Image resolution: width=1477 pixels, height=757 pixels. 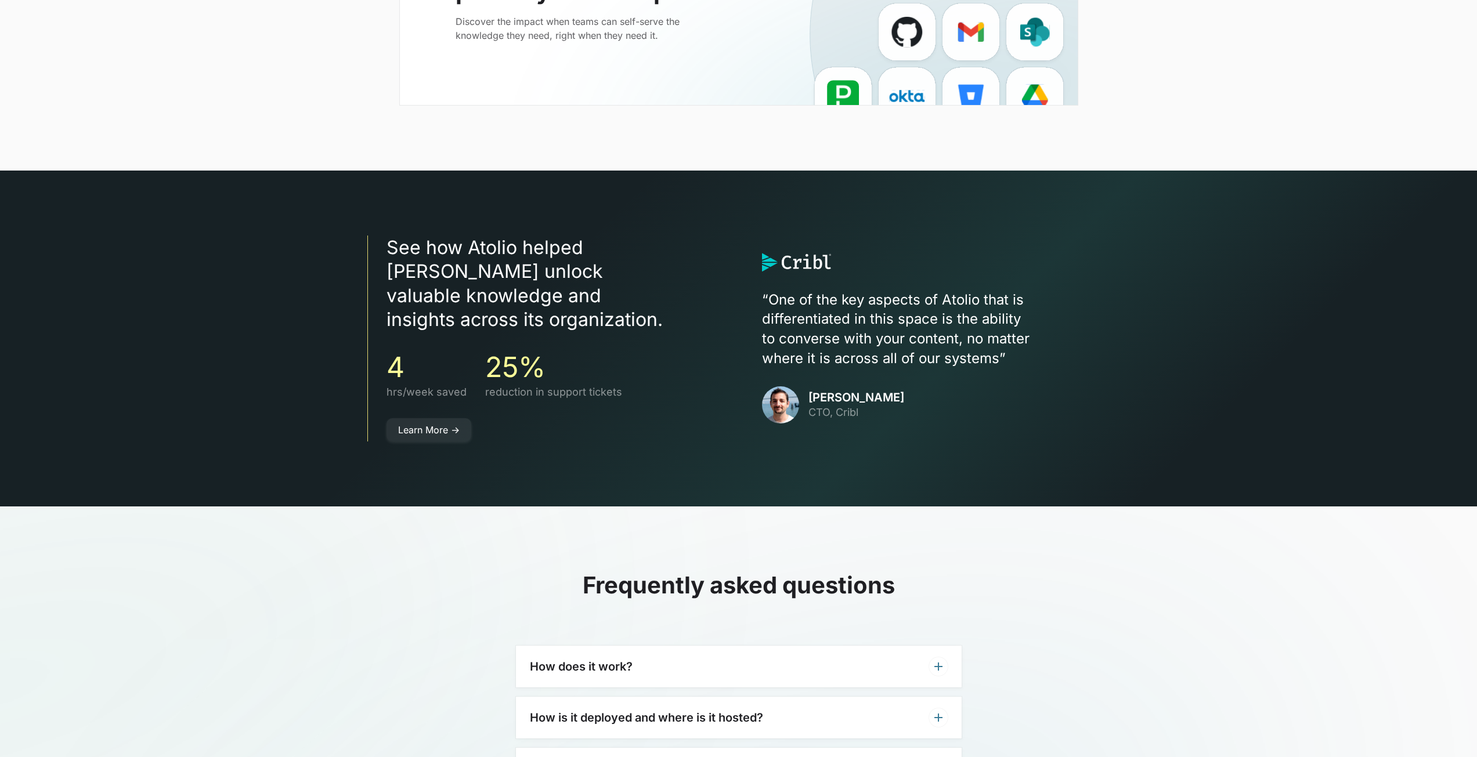 What do you see at coordinates (1448, 730) in the screenshot?
I see `div: Chat Widget` at bounding box center [1448, 730].